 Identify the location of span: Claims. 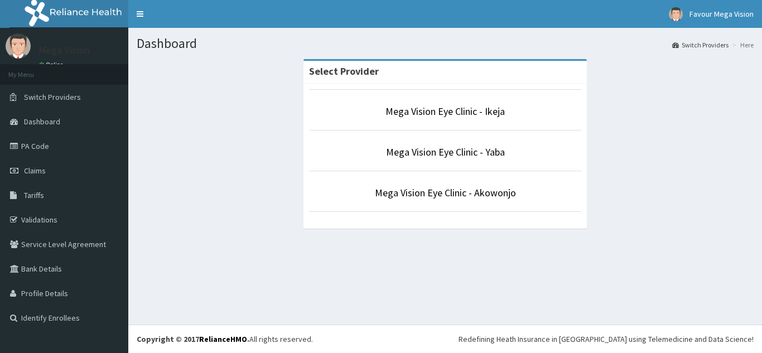
(35, 171).